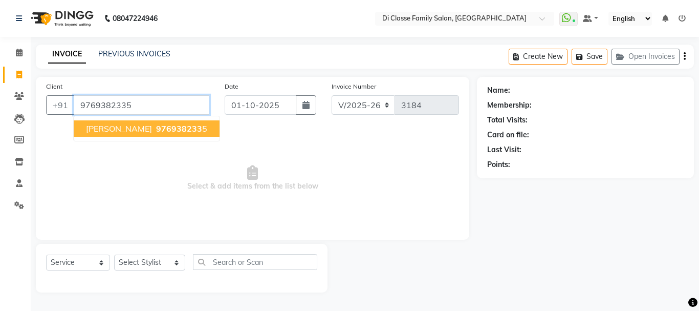 The width and height of the screenshot is (699, 311). I want to click on ngb-highlight: 5, so click(181, 128).